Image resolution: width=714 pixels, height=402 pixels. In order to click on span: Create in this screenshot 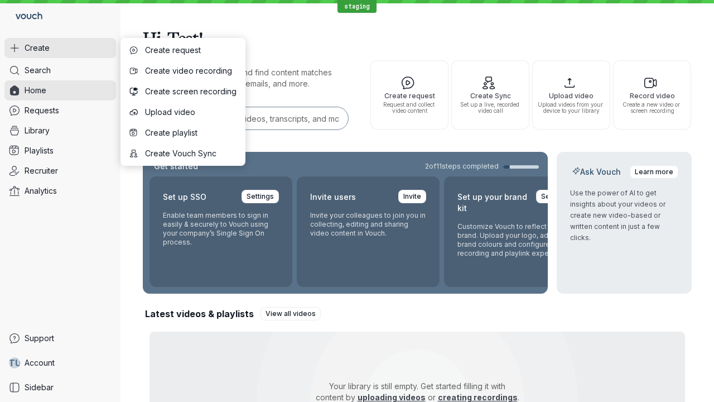, I will do `click(37, 48)`.